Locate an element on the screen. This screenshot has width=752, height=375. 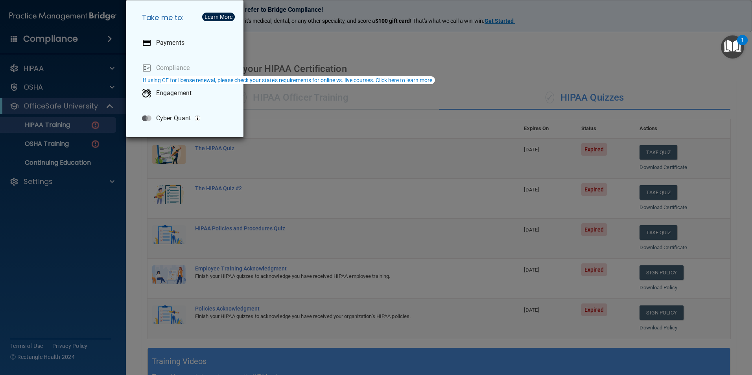
button: Open Resource Center, 1 new notification is located at coordinates (732, 47).